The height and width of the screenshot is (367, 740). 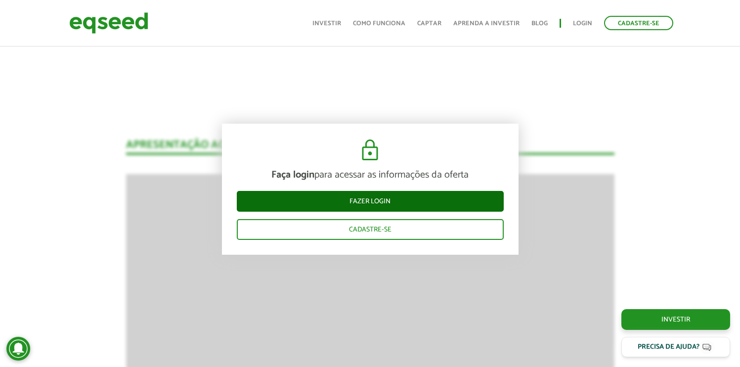 What do you see at coordinates (582, 23) in the screenshot?
I see `a: Login` at bounding box center [582, 23].